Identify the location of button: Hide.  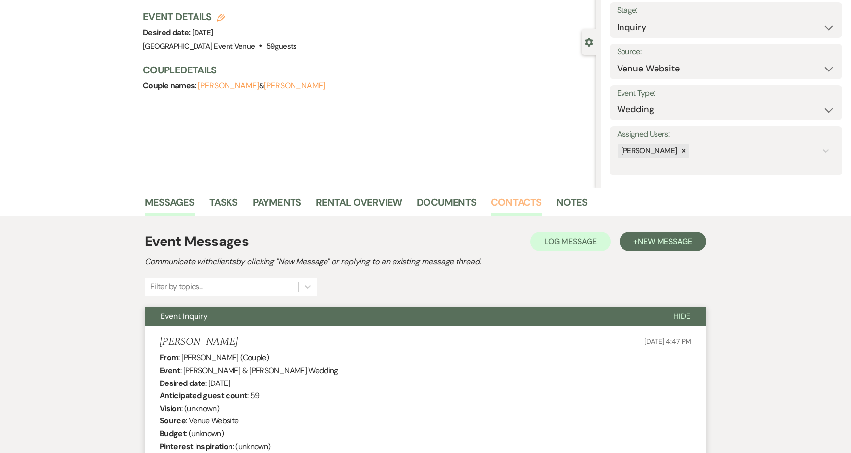
(681, 316).